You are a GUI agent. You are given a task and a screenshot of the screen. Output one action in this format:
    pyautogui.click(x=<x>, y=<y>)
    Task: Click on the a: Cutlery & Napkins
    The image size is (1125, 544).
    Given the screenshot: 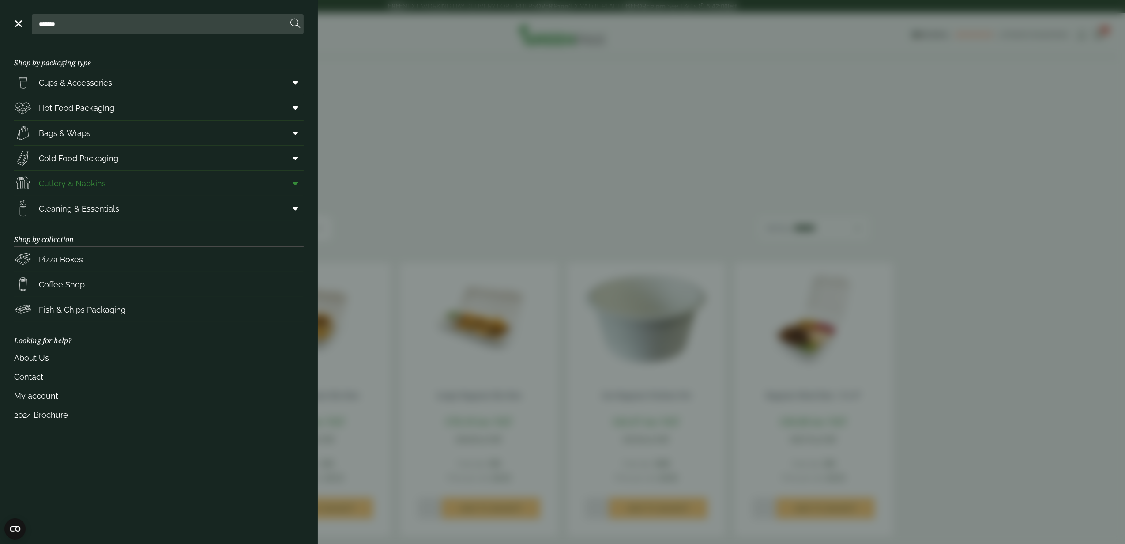 What is the action you would take?
    pyautogui.click(x=159, y=183)
    